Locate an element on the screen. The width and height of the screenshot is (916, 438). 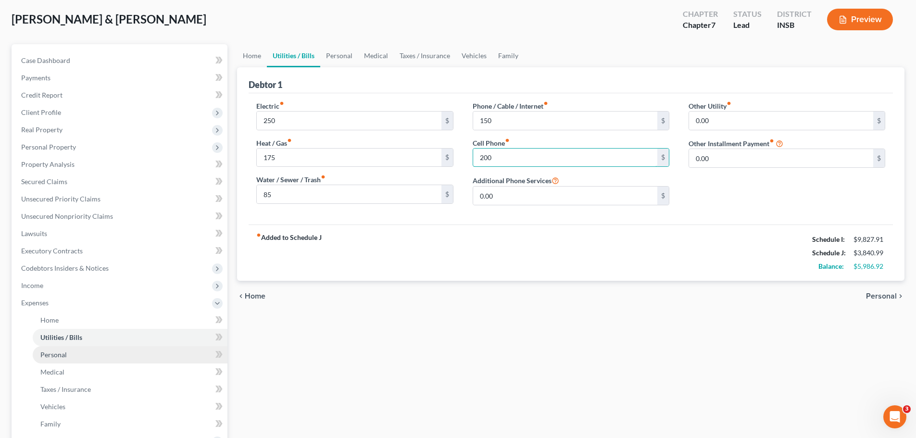
span: Secured Claims is located at coordinates (44, 181).